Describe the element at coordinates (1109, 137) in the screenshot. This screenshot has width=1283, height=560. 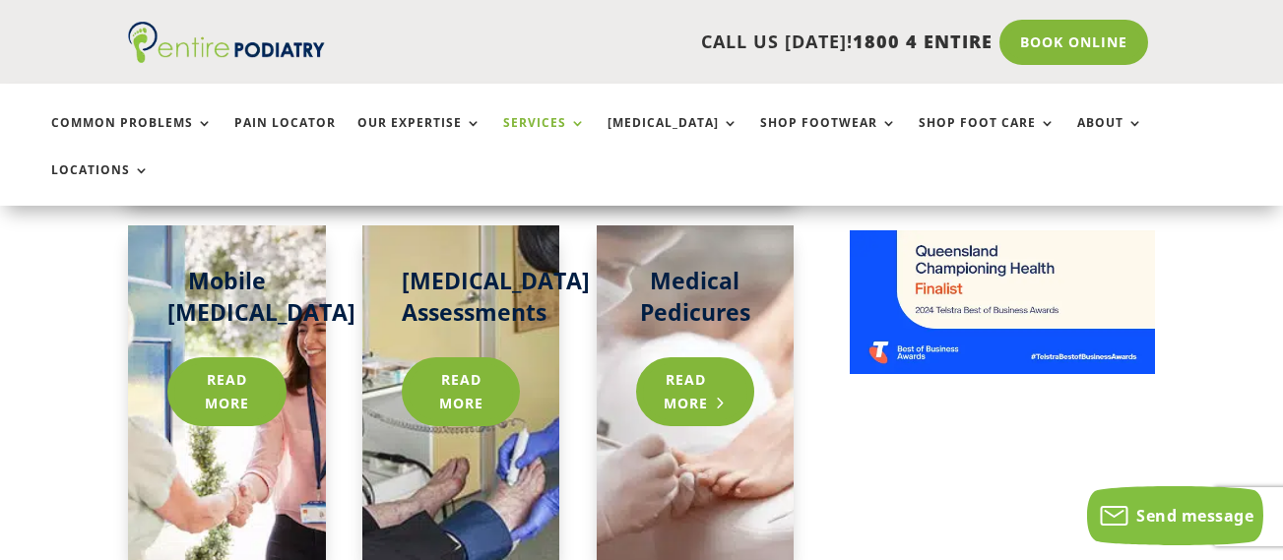
I see `a: About` at that location.